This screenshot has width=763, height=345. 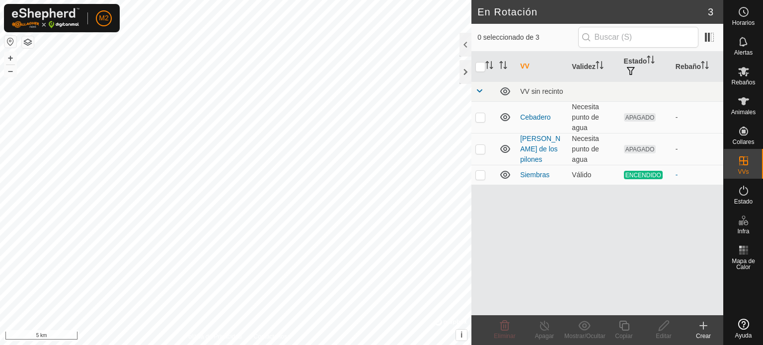 I want to click on span: i, so click(x=462, y=335).